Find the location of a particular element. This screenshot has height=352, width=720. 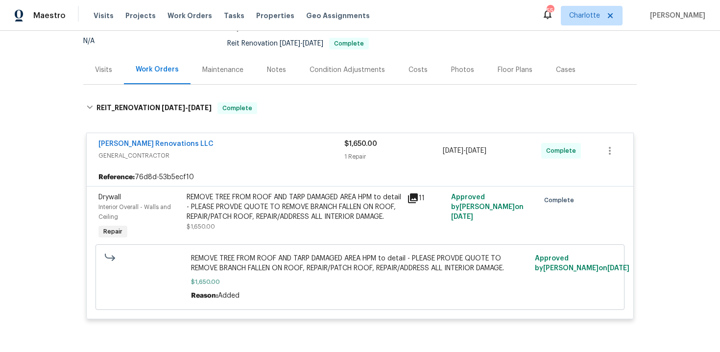

div: 55 is located at coordinates (550, 11).